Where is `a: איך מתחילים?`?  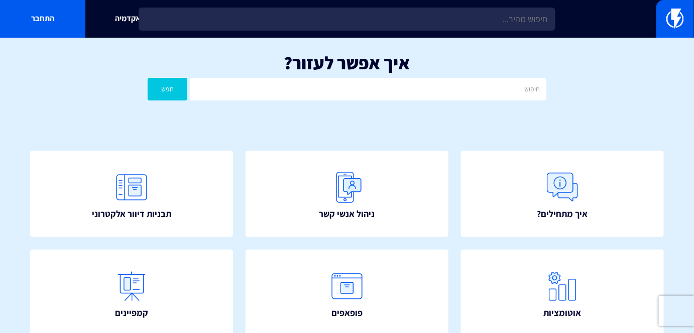
a: איך מתחילים? is located at coordinates (563, 194).